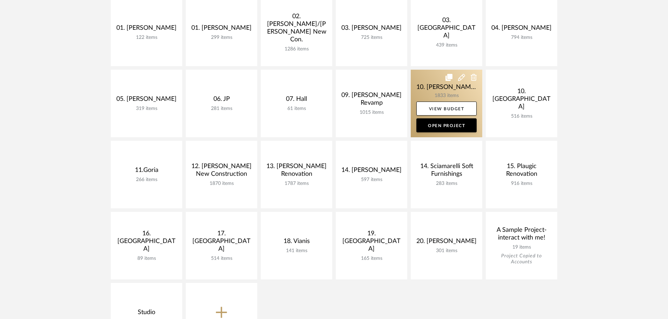 The width and height of the screenshot is (668, 319). I want to click on div: 15. Plaugic Renovation, so click(521, 172).